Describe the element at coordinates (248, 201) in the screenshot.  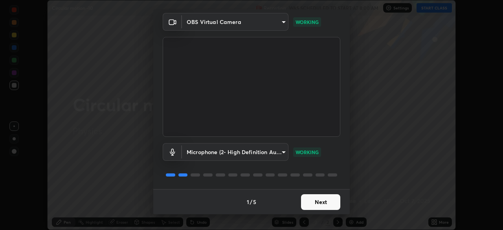
I see `h4: 1` at that location.